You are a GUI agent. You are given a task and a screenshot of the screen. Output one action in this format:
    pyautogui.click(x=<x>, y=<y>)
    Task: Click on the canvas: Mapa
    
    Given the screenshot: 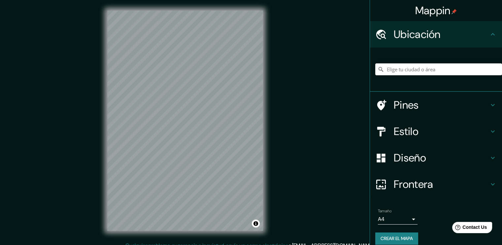 What is the action you would take?
    pyautogui.click(x=185, y=120)
    